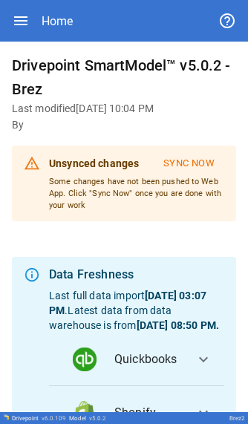 Image resolution: width=248 pixels, height=424 pixels. I want to click on button: data_logoQuickbooks, so click(137, 359).